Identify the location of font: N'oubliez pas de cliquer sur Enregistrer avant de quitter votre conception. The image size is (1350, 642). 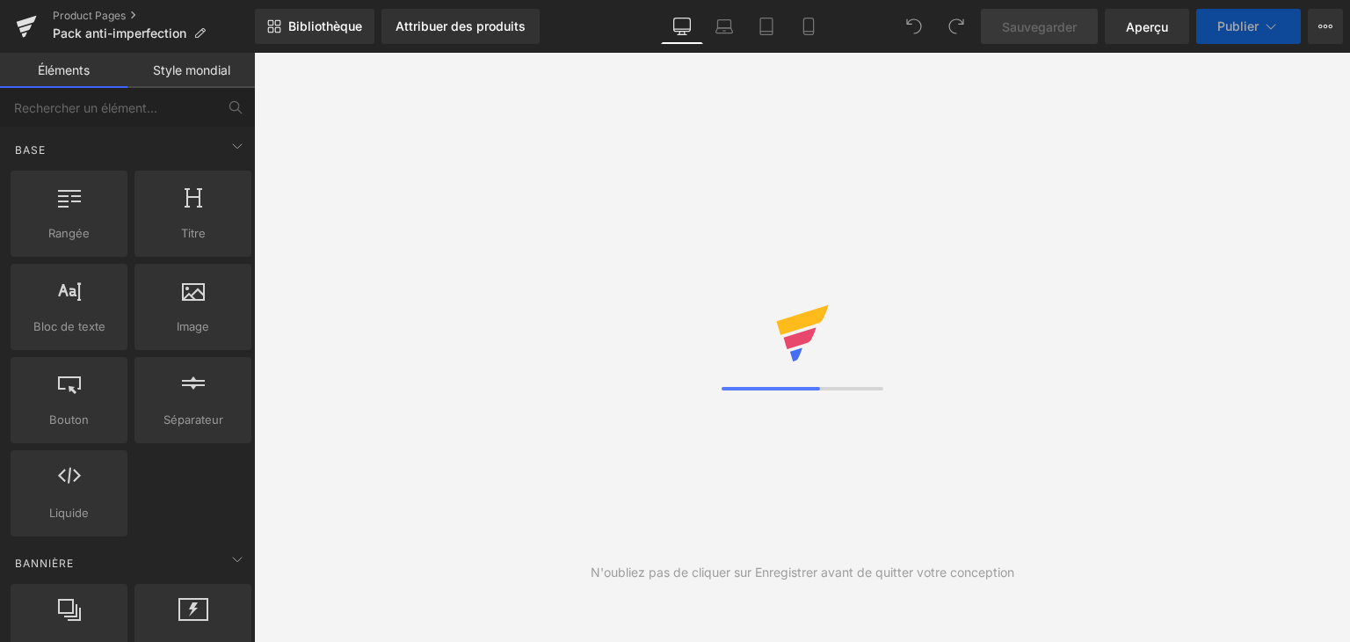
(802, 571).